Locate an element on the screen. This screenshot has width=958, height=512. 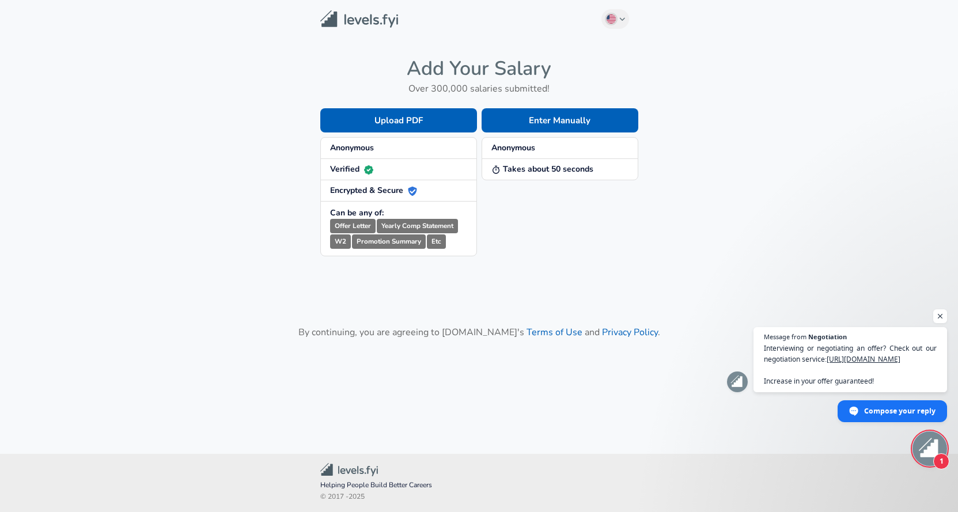
a: Terms of Use is located at coordinates (554, 332).